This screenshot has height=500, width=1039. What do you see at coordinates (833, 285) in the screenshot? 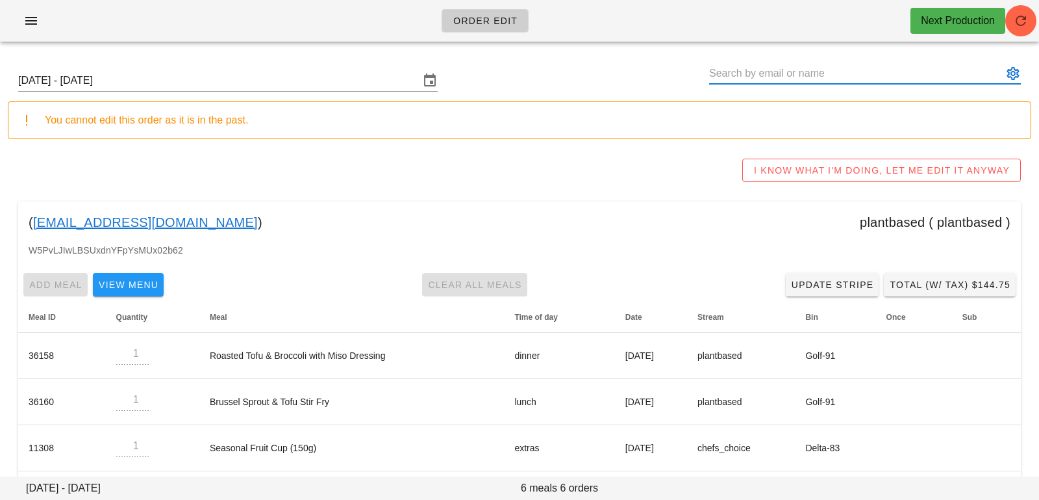
I see `a: Update Stripe` at bounding box center [833, 285].